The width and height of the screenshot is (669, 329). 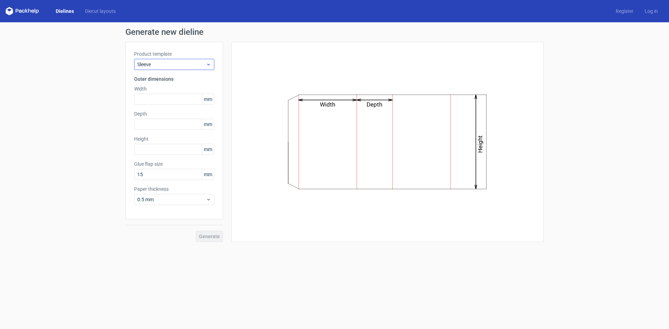 What do you see at coordinates (174, 114) in the screenshot?
I see `label: Depth` at bounding box center [174, 114].